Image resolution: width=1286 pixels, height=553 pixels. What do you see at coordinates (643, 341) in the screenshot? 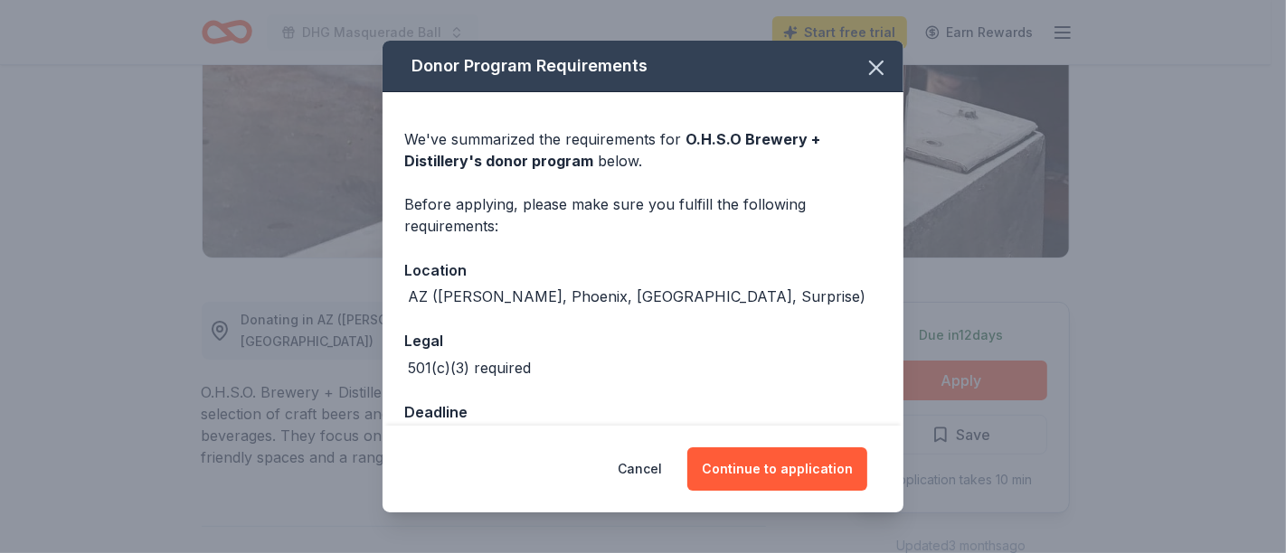
I see `div: Legal` at bounding box center [643, 341].